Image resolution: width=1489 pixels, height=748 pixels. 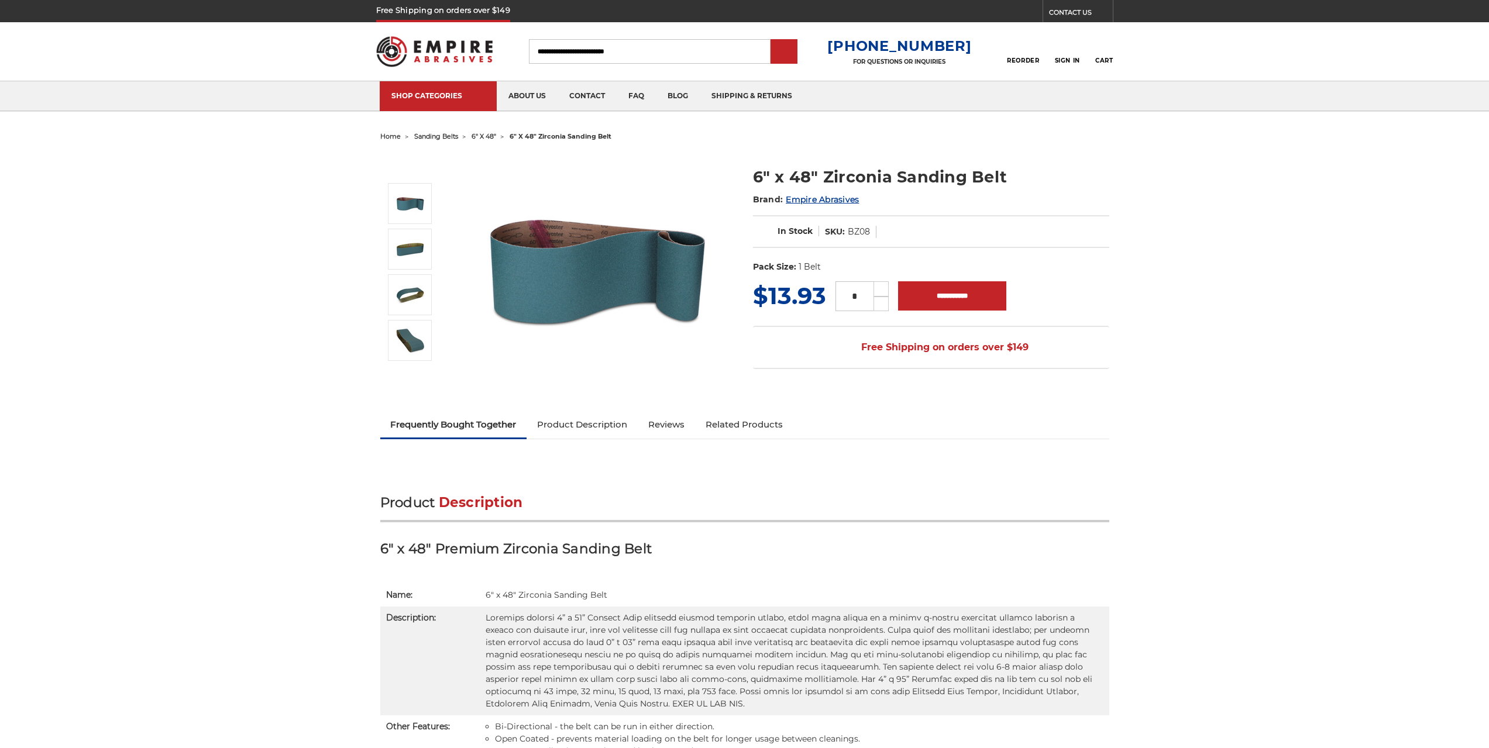 I want to click on a: Frequently Bought Together, so click(x=453, y=425).